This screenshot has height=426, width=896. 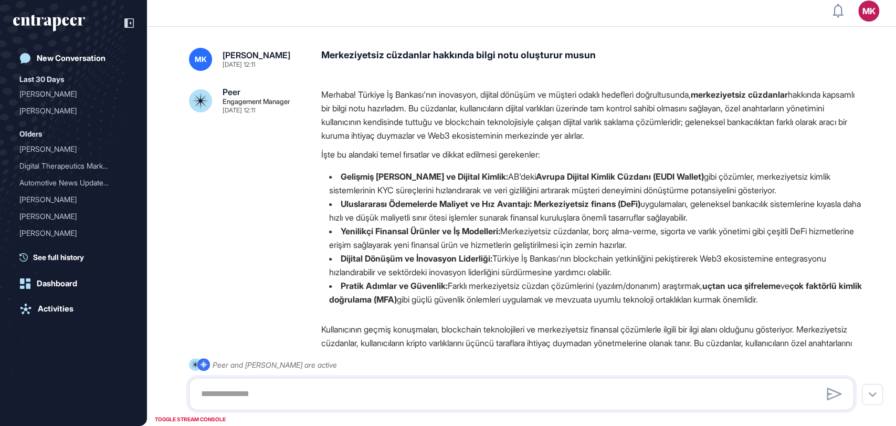 I want to click on span: MK, so click(x=200, y=59).